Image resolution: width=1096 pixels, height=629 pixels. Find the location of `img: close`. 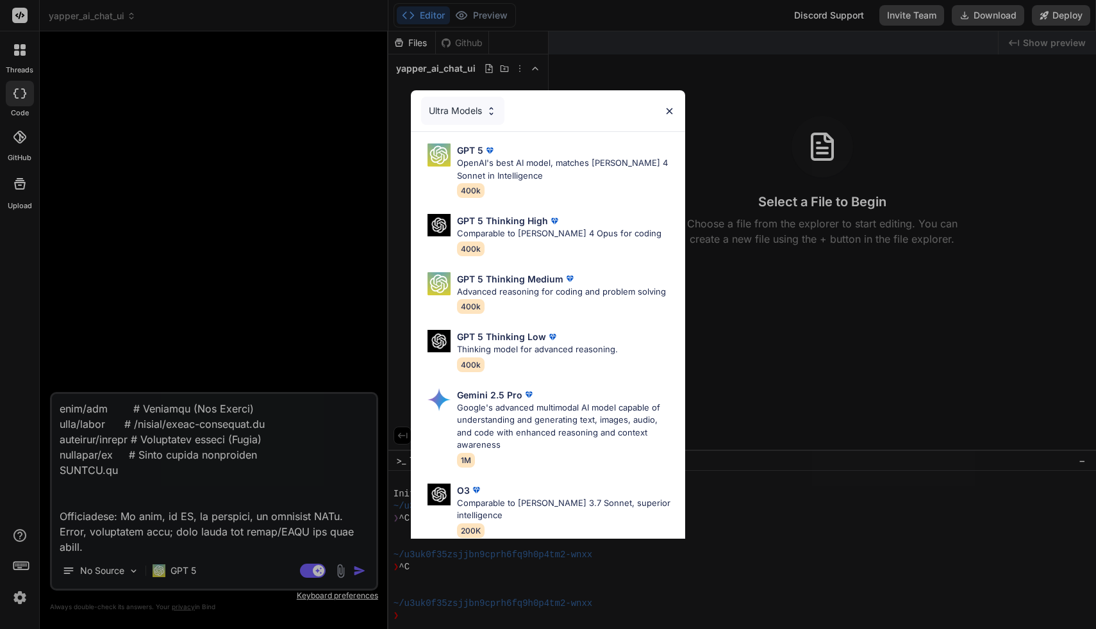

img: close is located at coordinates (669, 111).